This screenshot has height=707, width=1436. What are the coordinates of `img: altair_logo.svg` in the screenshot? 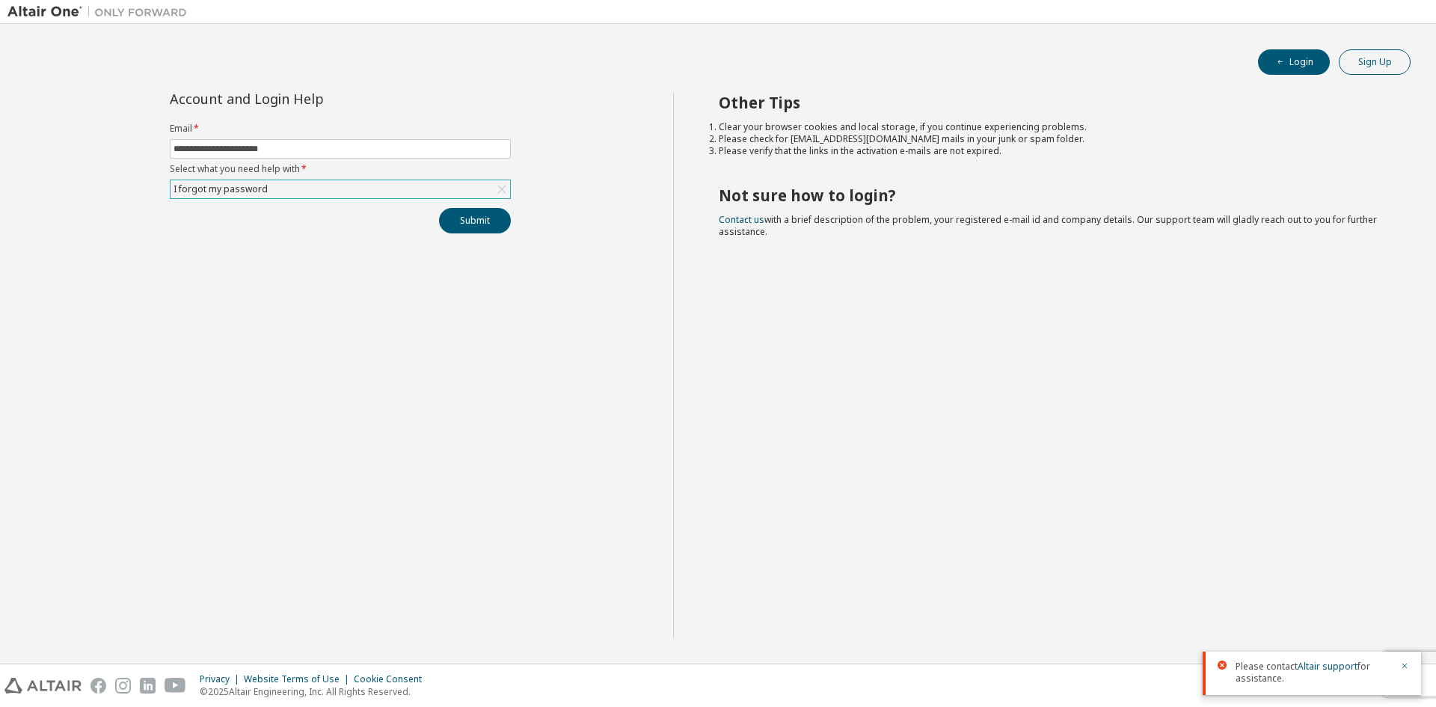 It's located at (43, 685).